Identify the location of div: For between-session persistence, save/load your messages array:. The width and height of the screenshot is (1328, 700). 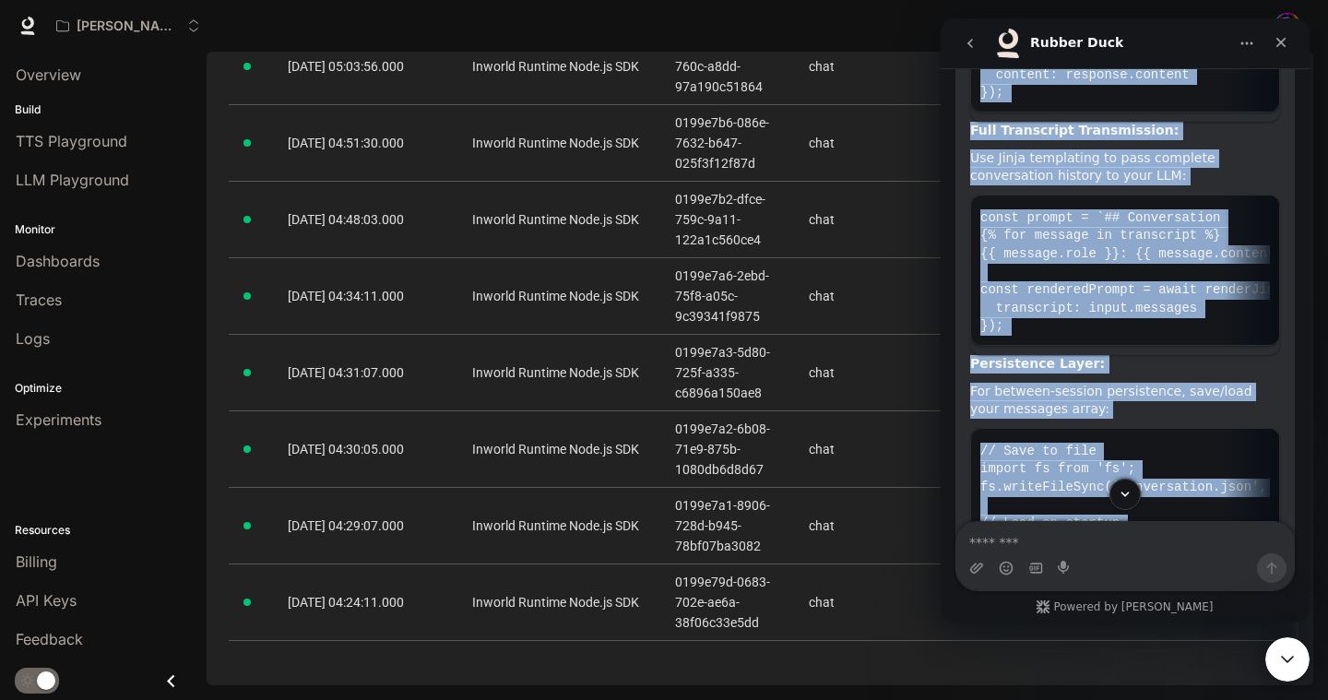
(184, 382).